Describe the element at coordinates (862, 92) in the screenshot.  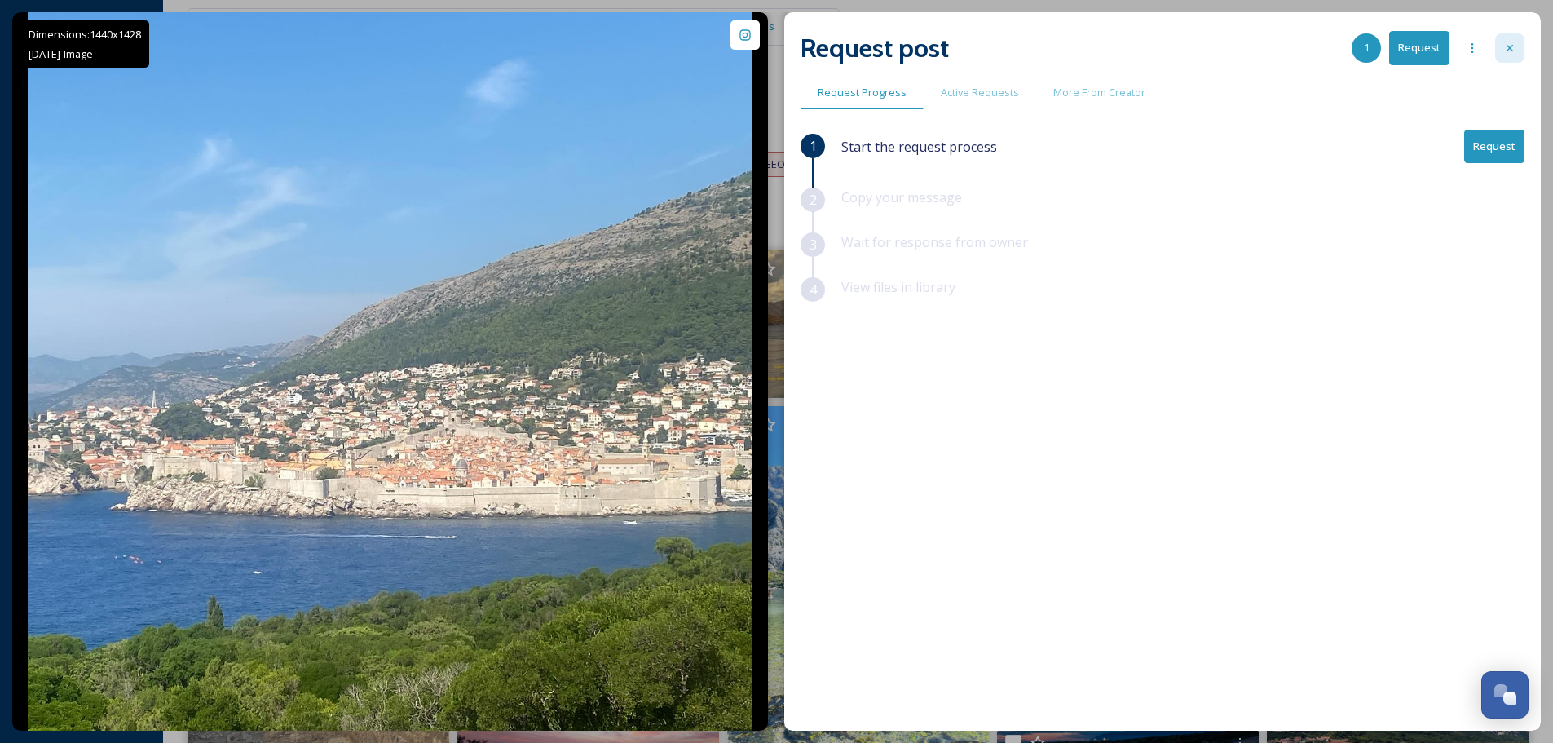
I see `span: Request Progress` at that location.